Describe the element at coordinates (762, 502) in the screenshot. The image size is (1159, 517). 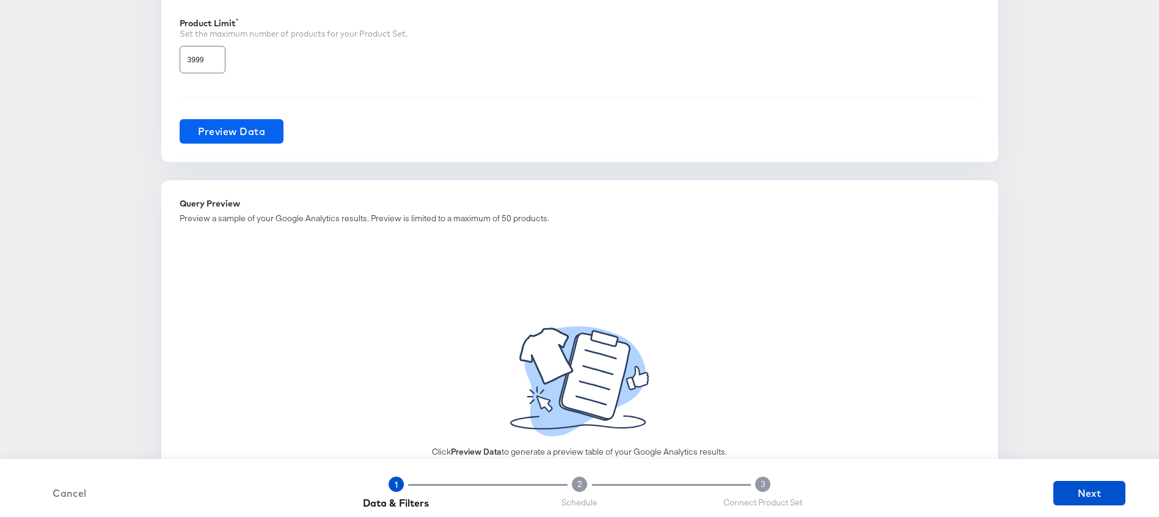
I see `span: Connect Product Set` at that location.